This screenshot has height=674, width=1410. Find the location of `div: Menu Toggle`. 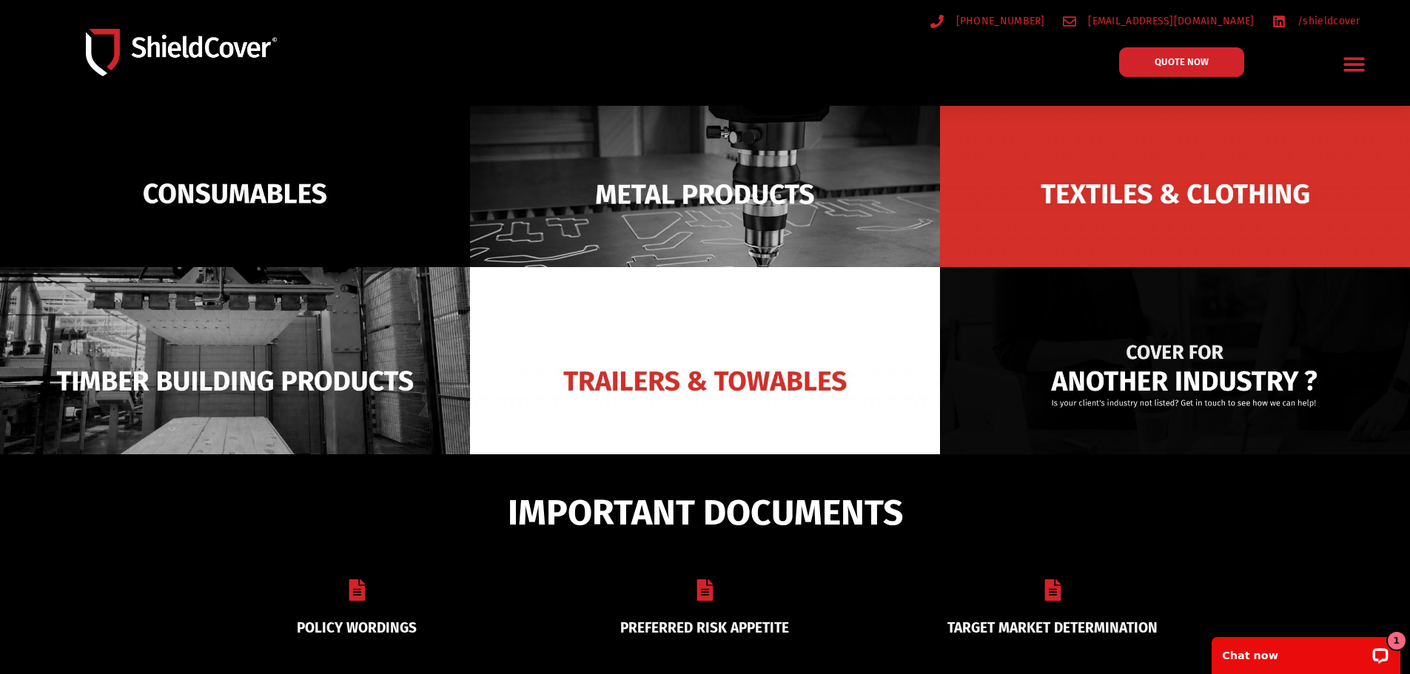

div: Menu Toggle is located at coordinates (1355, 64).